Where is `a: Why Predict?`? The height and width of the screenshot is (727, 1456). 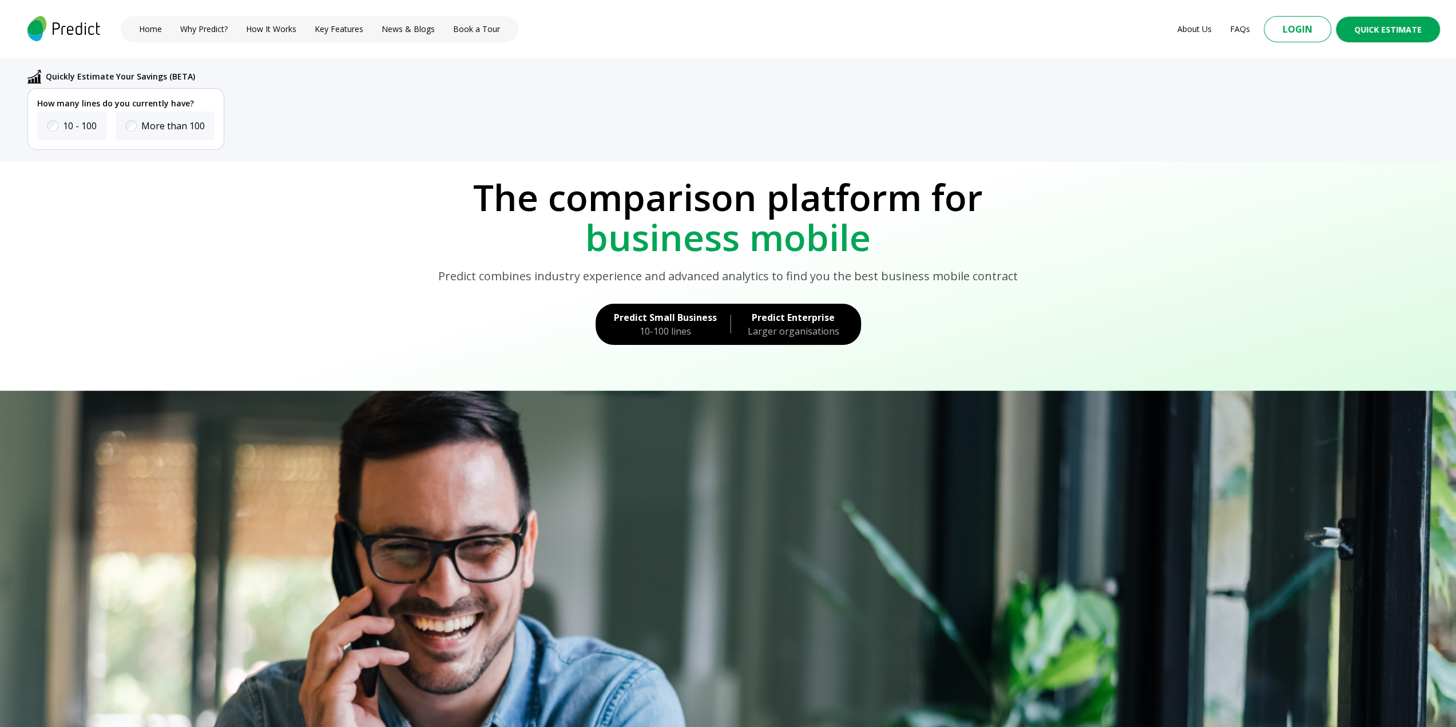 a: Why Predict? is located at coordinates (204, 29).